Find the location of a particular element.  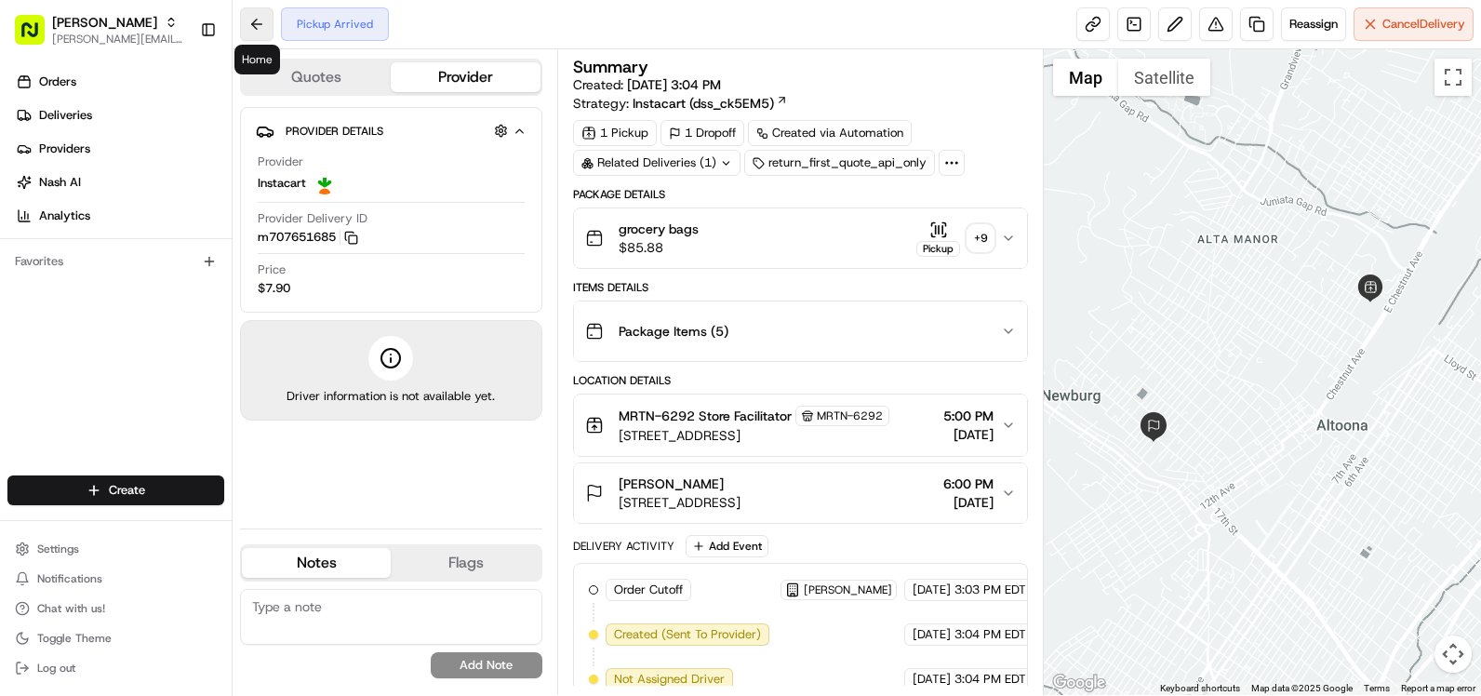

div: Pickup is located at coordinates (938, 248).